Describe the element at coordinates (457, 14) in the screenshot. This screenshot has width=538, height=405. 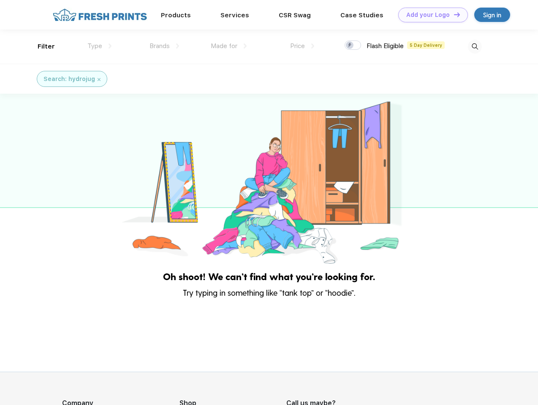
I see `img: DT` at that location.